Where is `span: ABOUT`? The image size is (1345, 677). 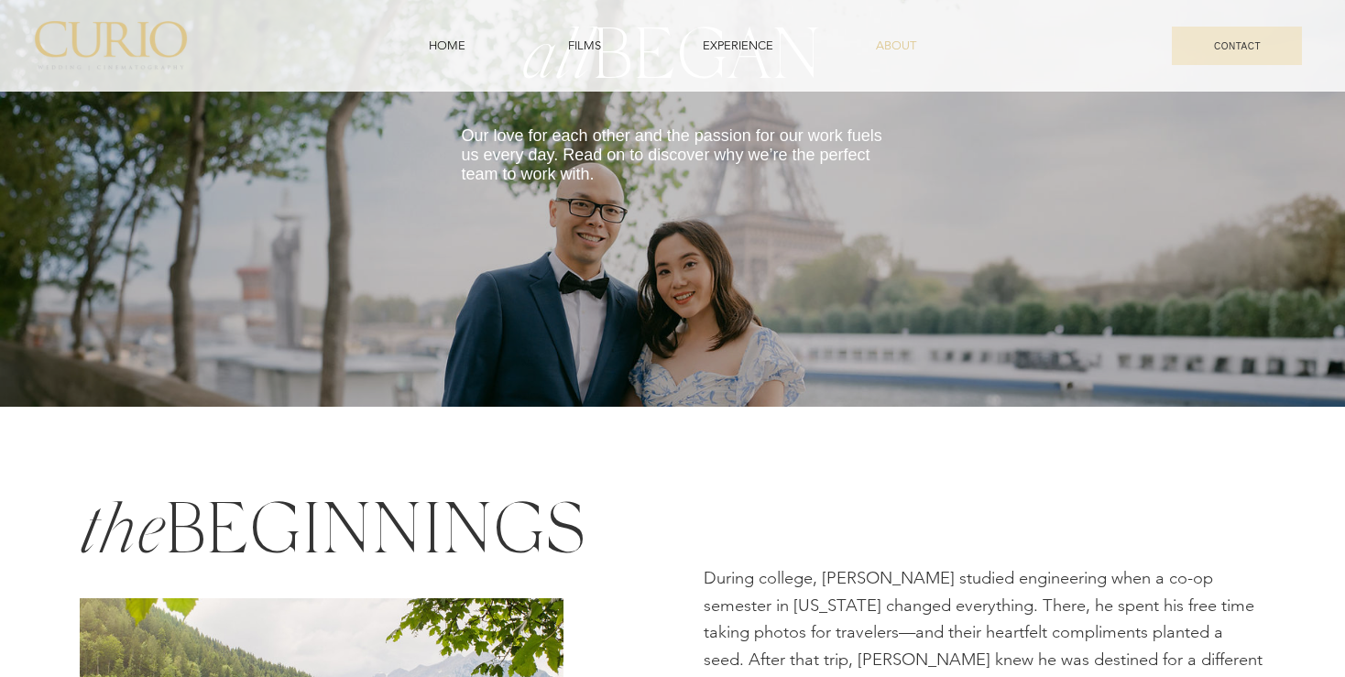 span: ABOUT is located at coordinates (896, 46).